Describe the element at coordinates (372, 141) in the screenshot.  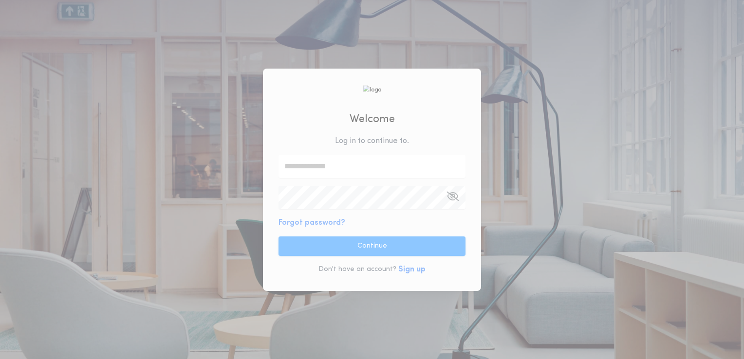
I see `p: Log in to continue to .` at that location.